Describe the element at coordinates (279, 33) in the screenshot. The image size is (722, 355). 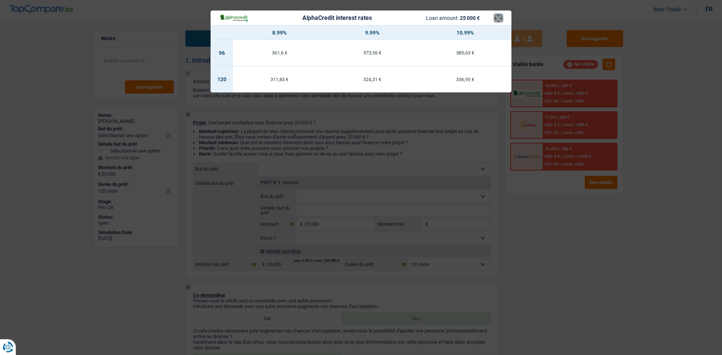
I see `th: 8.99%` at that location.